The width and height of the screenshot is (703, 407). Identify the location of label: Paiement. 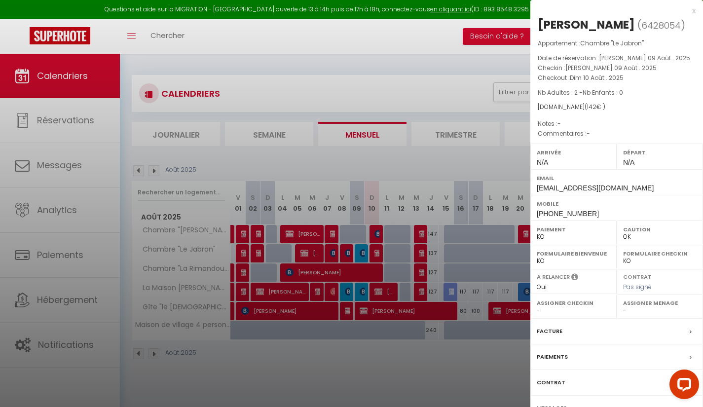
(573, 229).